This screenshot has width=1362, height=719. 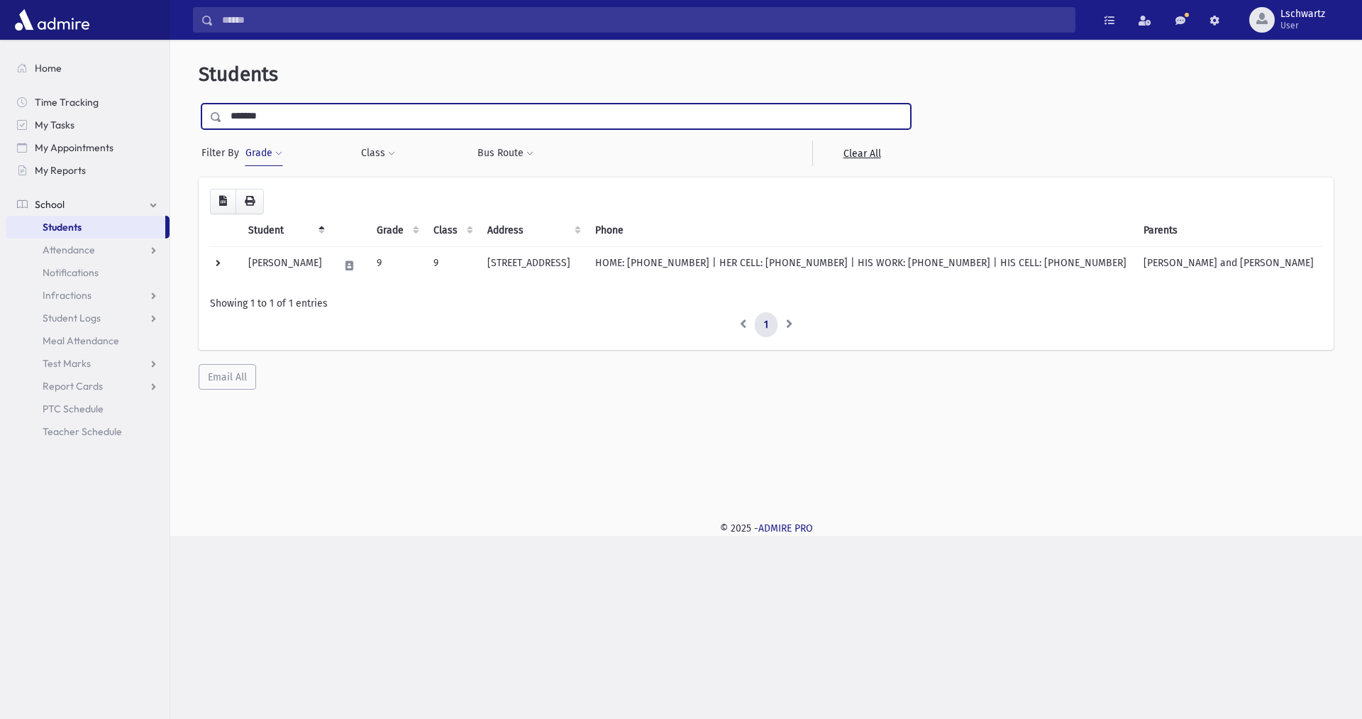 I want to click on button: Print, so click(x=250, y=201).